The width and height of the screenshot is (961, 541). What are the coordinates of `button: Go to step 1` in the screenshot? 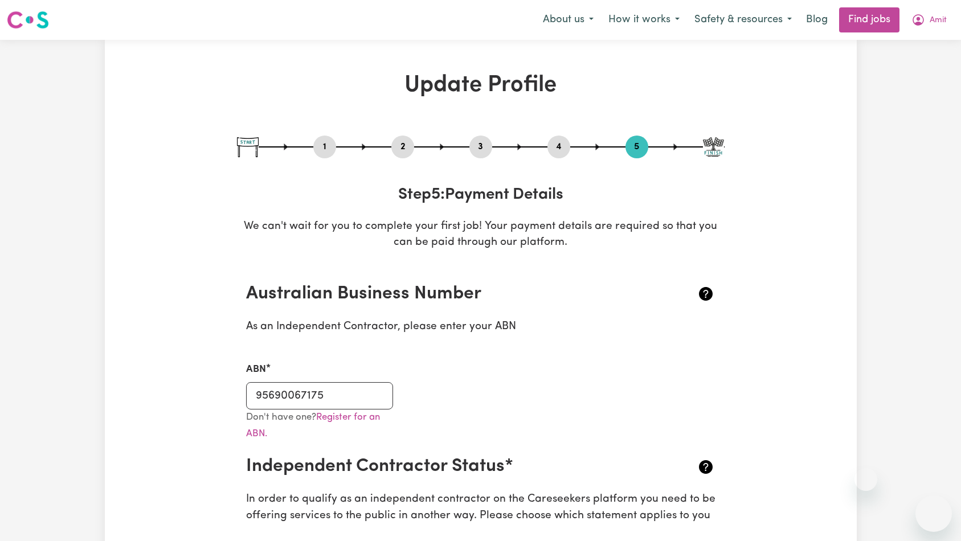 It's located at (325, 147).